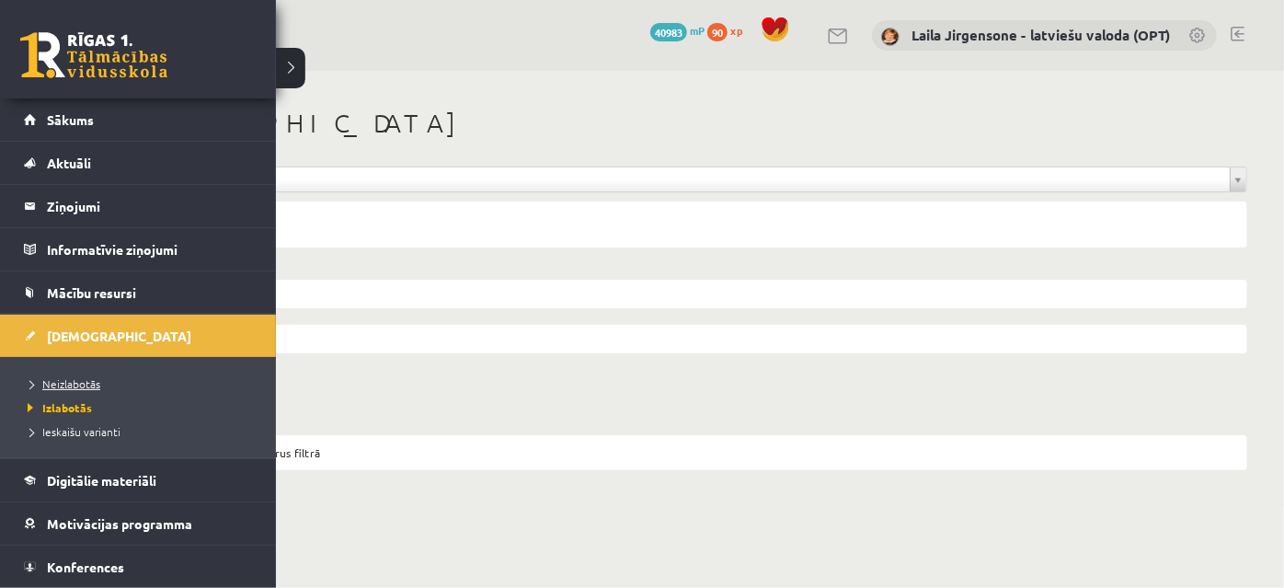 Image resolution: width=1284 pixels, height=588 pixels. What do you see at coordinates (679, 453) in the screenshot?
I see `div: Norādiet meklēšanas parametrus filtrā` at bounding box center [679, 453].